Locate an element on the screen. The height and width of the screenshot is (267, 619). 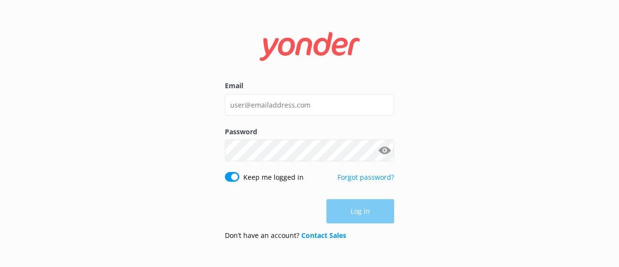
label: Password is located at coordinates (310, 132).